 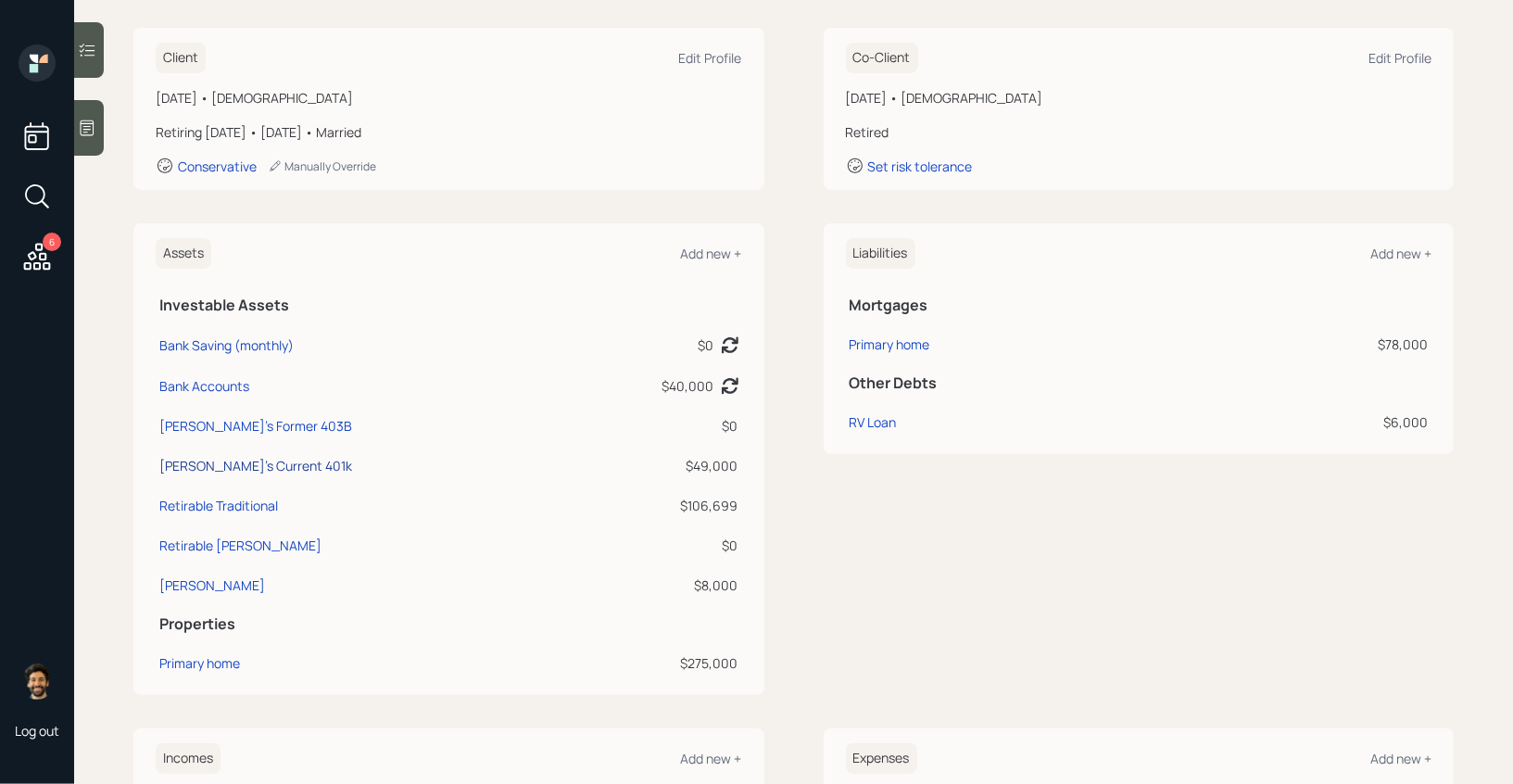 I want to click on h5: Mortgages, so click(x=1139, y=305).